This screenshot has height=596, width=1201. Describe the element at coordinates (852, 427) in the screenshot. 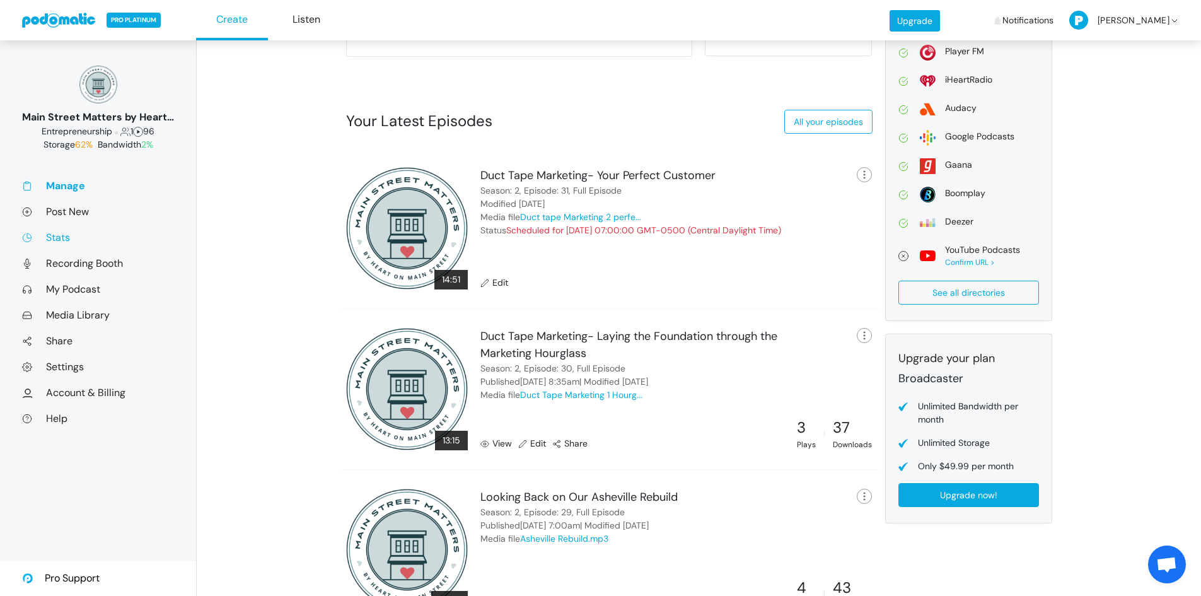

I see `div: 37` at that location.